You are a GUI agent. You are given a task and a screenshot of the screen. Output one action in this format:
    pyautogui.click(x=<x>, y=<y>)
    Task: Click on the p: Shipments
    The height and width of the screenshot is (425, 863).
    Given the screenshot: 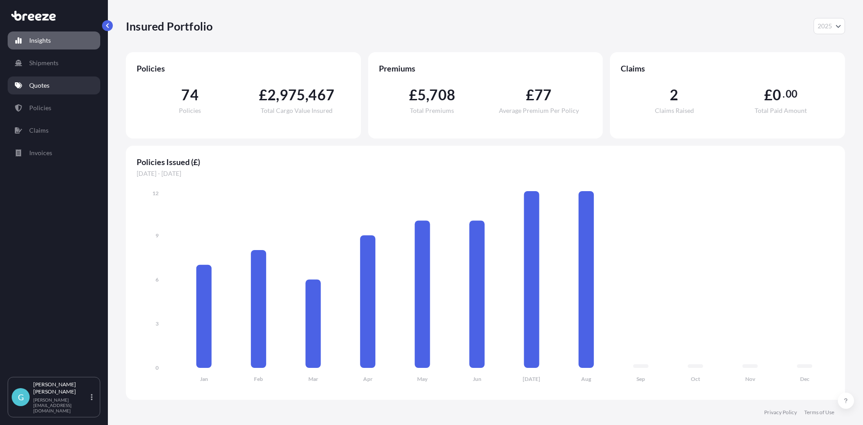 What is the action you would take?
    pyautogui.click(x=44, y=63)
    